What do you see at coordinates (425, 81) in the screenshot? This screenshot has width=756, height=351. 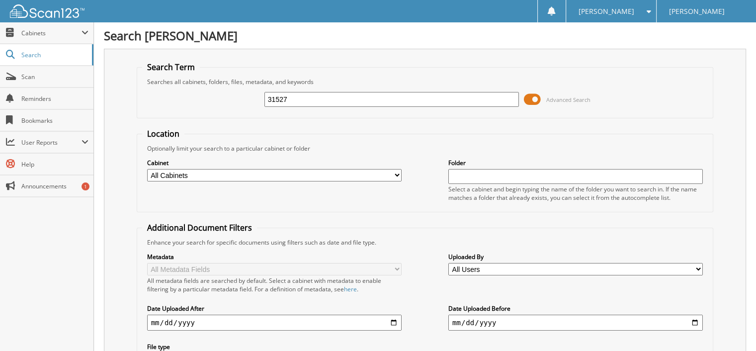 I see `div: Searches all cabinets, folders, files, metadata, and keywords` at bounding box center [425, 81].